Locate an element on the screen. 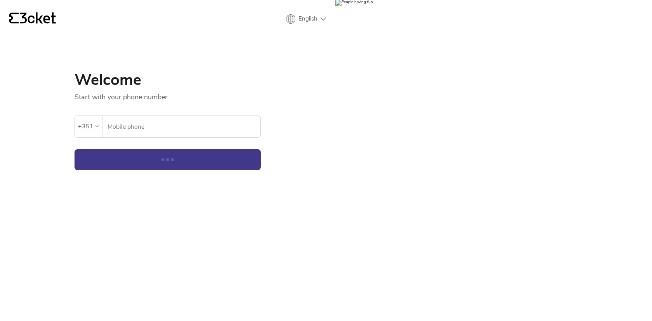 The image size is (652, 321). p: Start with your phone number is located at coordinates (168, 95).